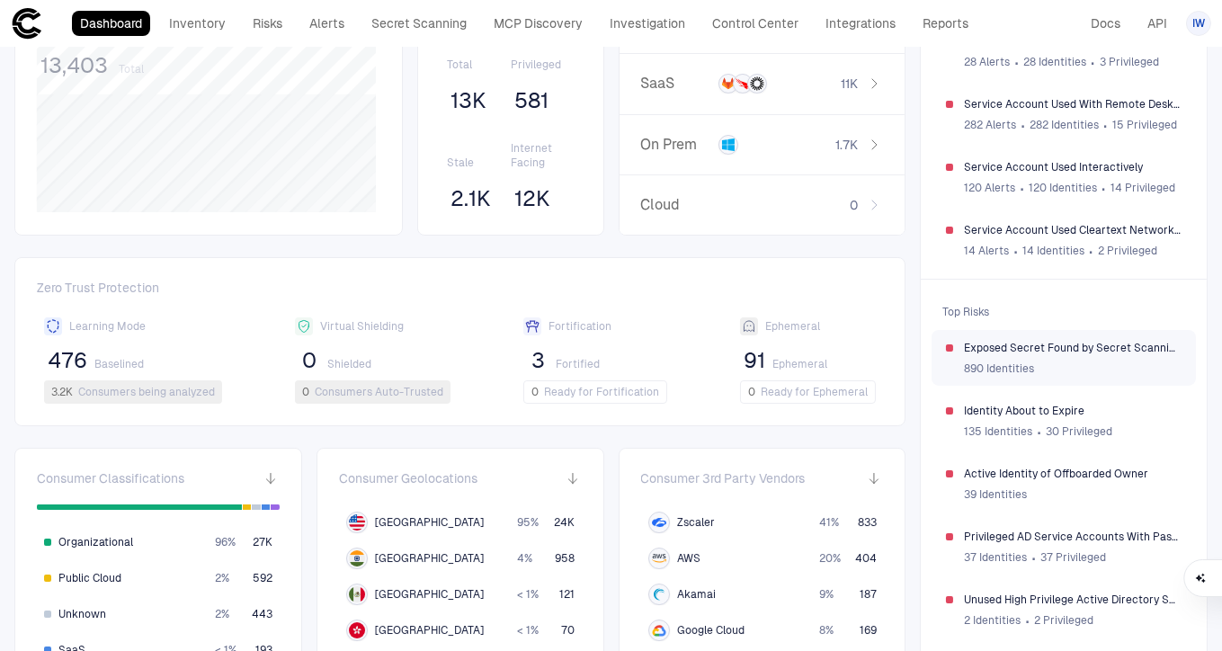 The height and width of the screenshot is (651, 1222). What do you see at coordinates (468, 101) in the screenshot?
I see `span: 13K` at bounding box center [468, 101].